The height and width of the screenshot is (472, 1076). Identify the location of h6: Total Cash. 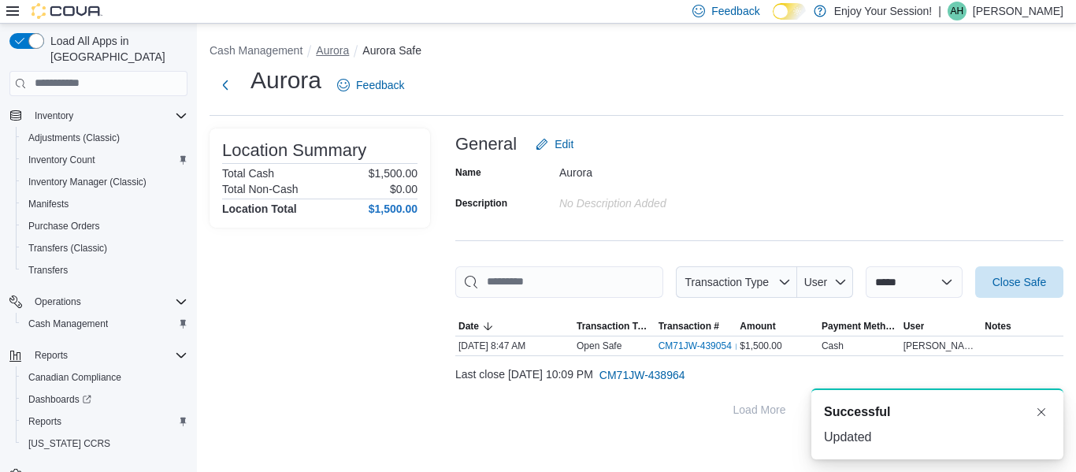
(248, 173).